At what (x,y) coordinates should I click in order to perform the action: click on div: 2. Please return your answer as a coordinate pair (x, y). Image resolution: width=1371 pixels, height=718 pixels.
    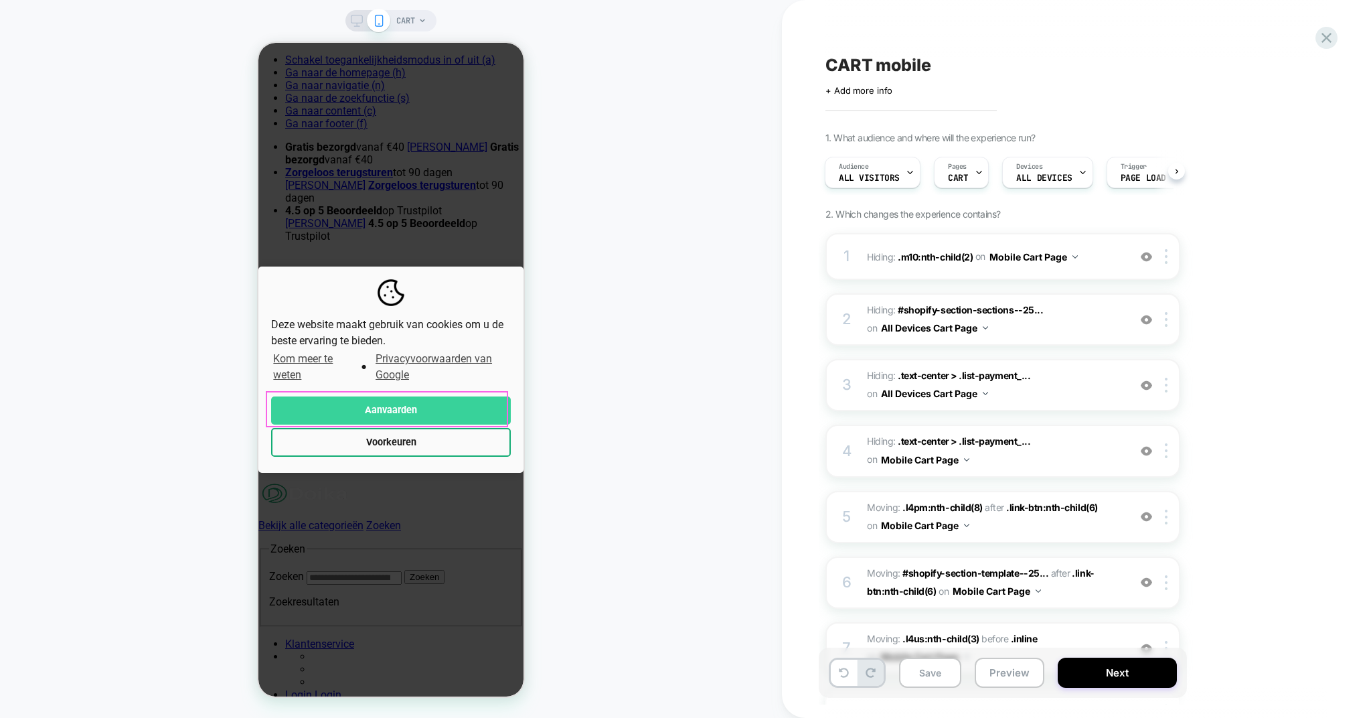
    Looking at the image, I should click on (847, 319).